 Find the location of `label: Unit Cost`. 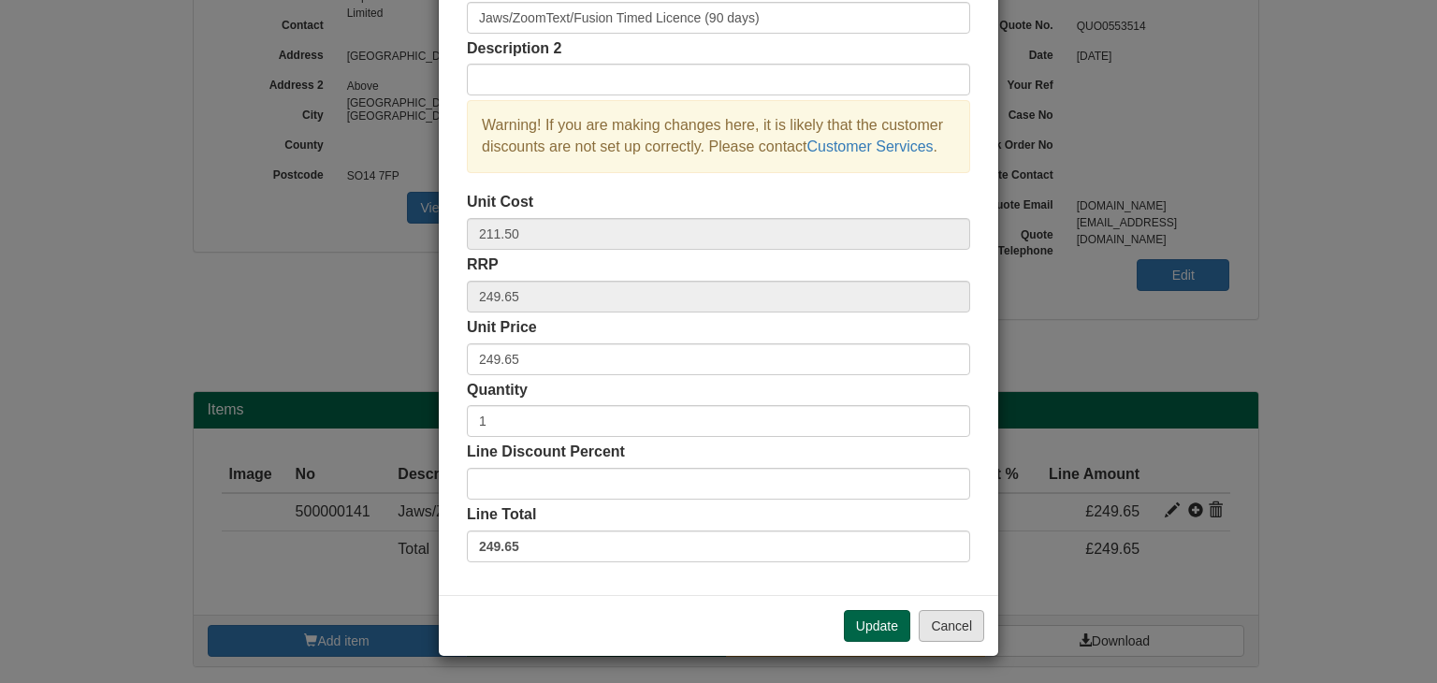

label: Unit Cost is located at coordinates (500, 202).